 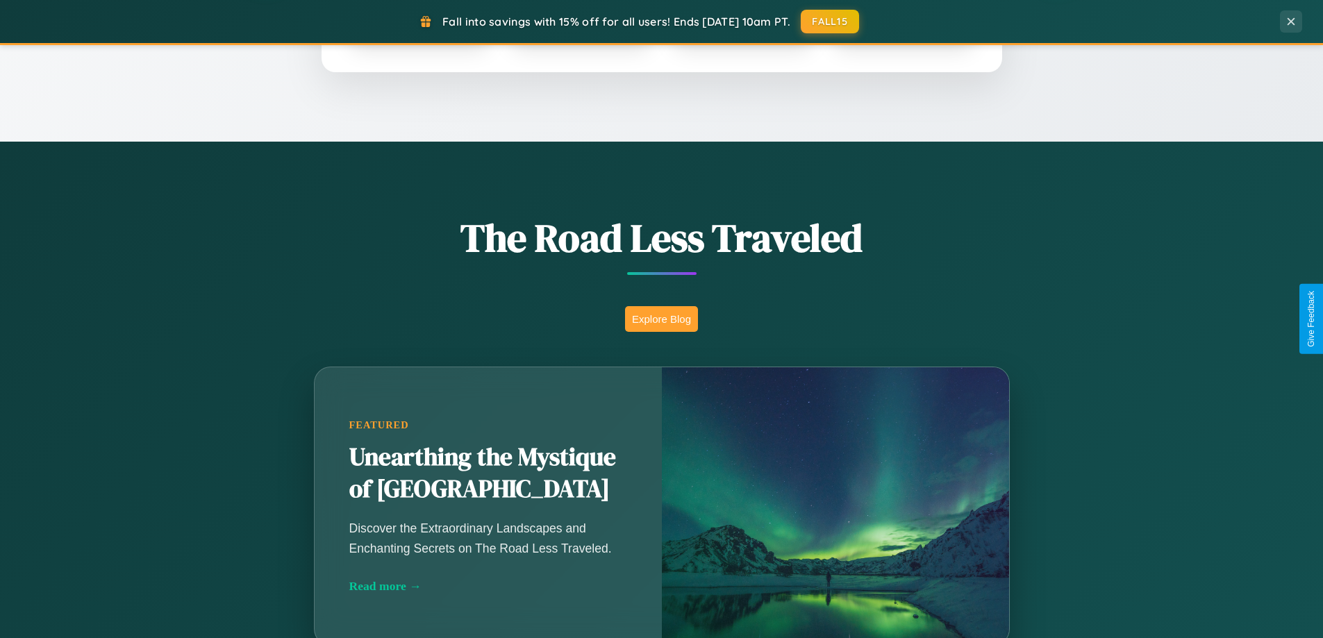 I want to click on div: Featured, so click(x=488, y=425).